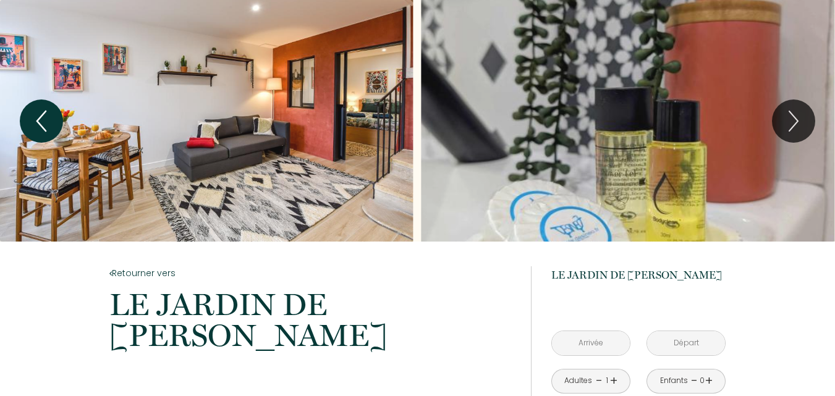 The width and height of the screenshot is (835, 396). What do you see at coordinates (794, 121) in the screenshot?
I see `button: Next` at bounding box center [794, 121].